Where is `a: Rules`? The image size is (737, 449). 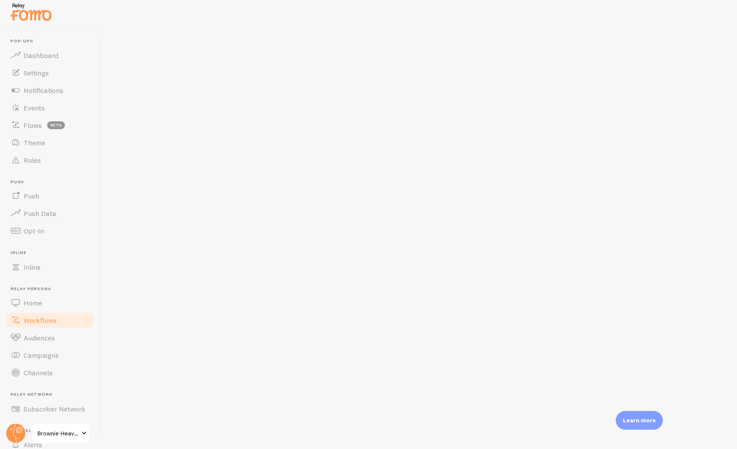
a: Rules is located at coordinates (50, 160).